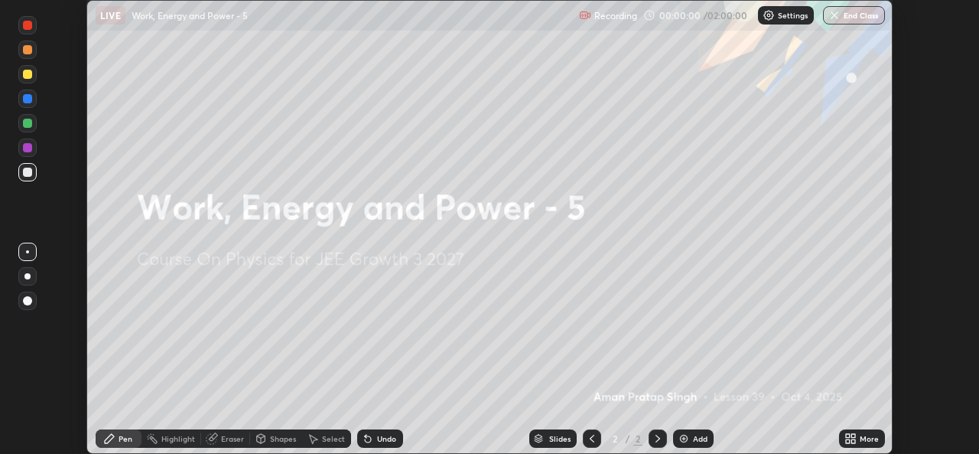 This screenshot has height=454, width=979. I want to click on div: More, so click(869, 438).